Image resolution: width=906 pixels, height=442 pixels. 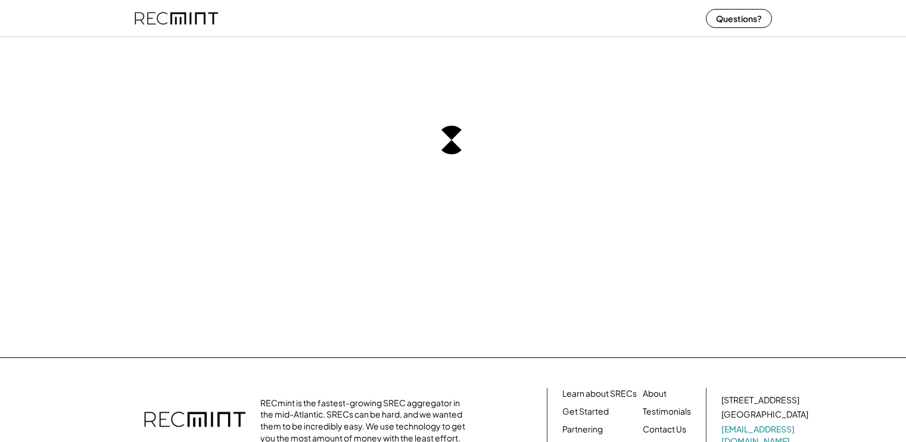 I want to click on a: Get Started, so click(x=586, y=412).